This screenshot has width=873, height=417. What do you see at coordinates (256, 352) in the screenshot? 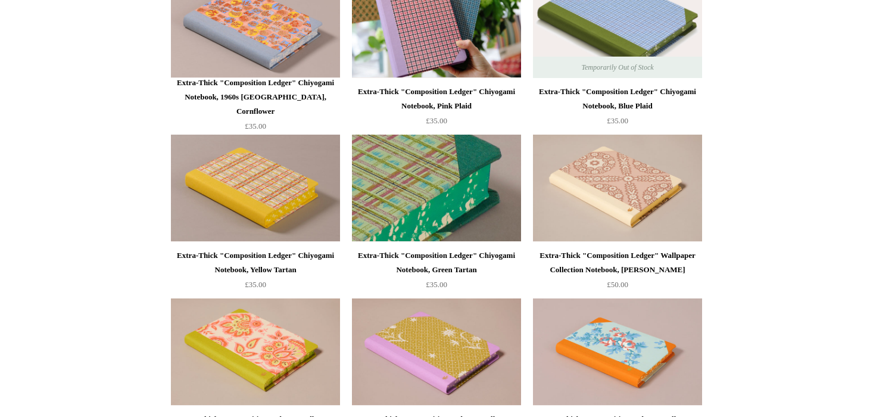
I see `a: Extra-Thick "Composition Ledger" Wallpaper Collection Notebook, Tropical Paisley Extra-Thick "Com...` at bounding box center [256, 352].